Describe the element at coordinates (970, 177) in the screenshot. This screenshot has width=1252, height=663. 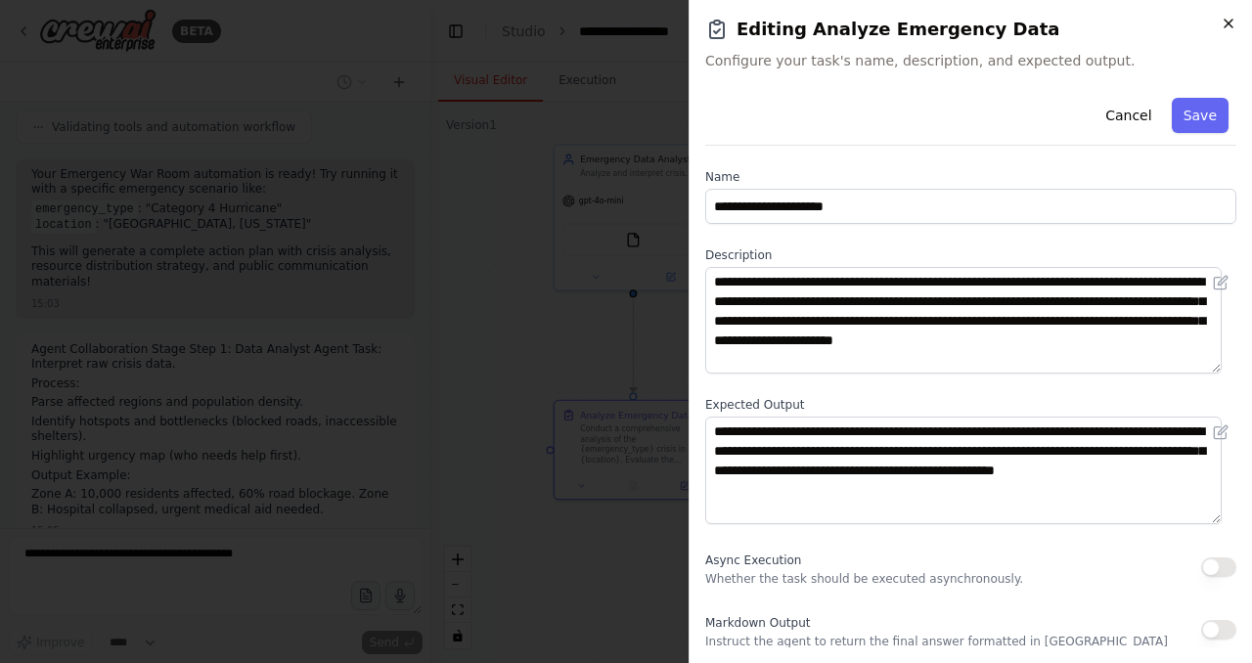
I see `label: Name` at that location.